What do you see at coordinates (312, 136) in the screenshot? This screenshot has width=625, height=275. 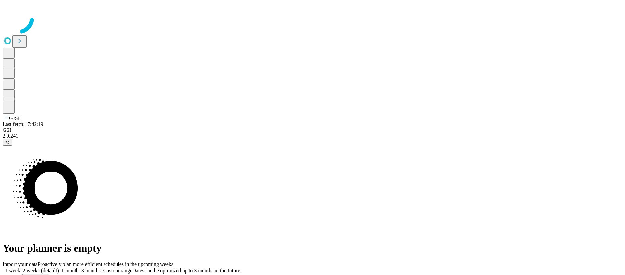 I see `div: 2.0.241` at bounding box center [312, 136].